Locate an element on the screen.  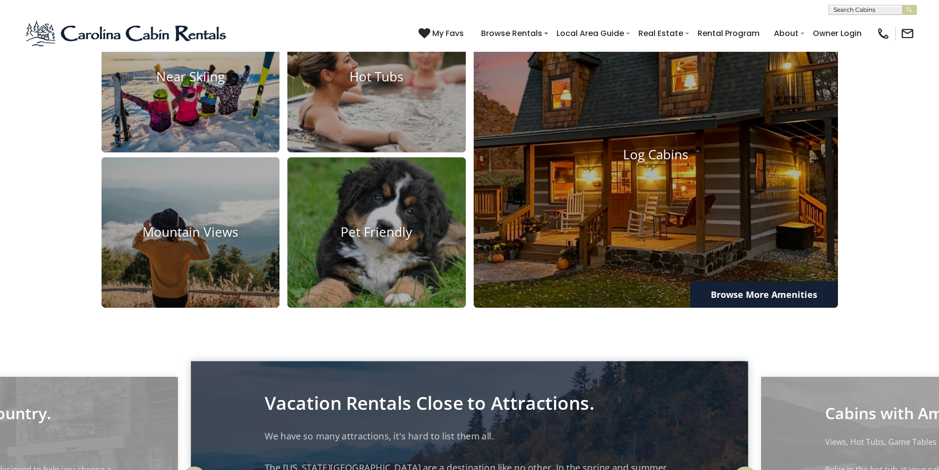
img: mail-regular-black.png is located at coordinates (908, 34).